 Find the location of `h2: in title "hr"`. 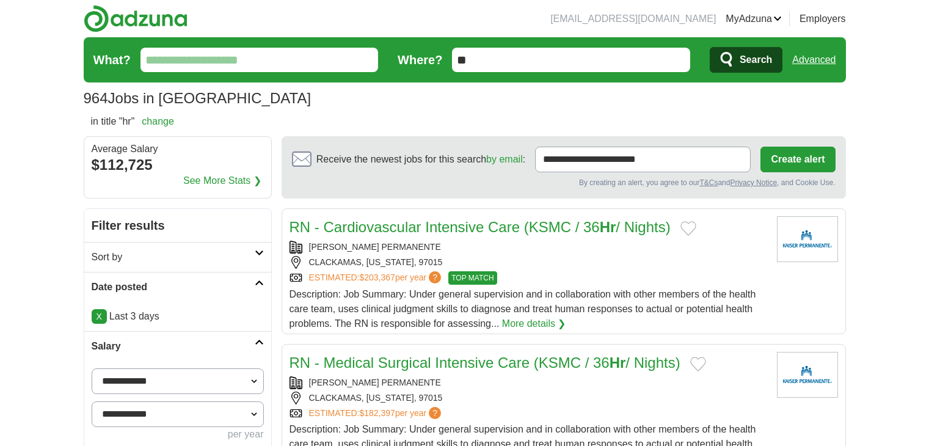

h2: in title "hr" is located at coordinates (133, 122).